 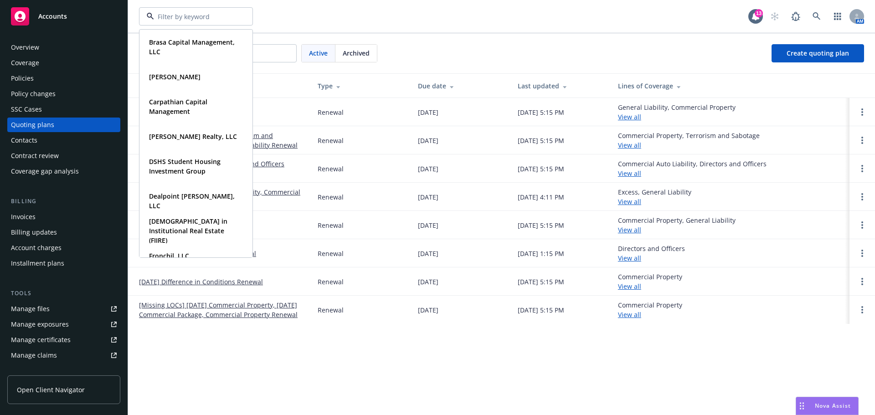 What do you see at coordinates (64, 340) in the screenshot?
I see `a: Manage certificates` at bounding box center [64, 340].